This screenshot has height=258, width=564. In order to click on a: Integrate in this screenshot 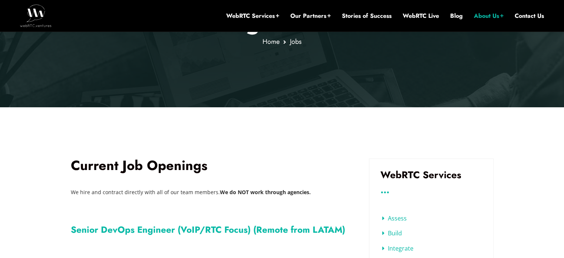, I will do `click(398, 248)`.